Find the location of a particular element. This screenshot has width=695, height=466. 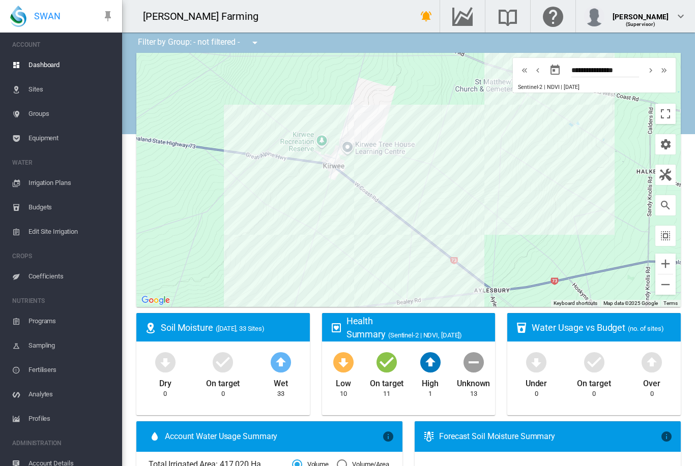

md-icon: icon-select-all is located at coordinates (665, 236).